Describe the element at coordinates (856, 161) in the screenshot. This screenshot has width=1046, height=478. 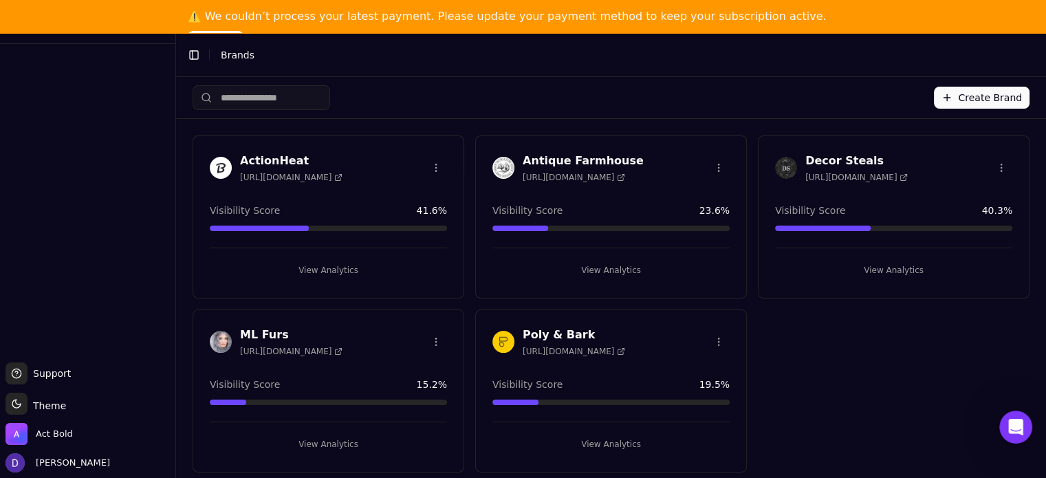
I see `h3: Decor Steals` at that location.